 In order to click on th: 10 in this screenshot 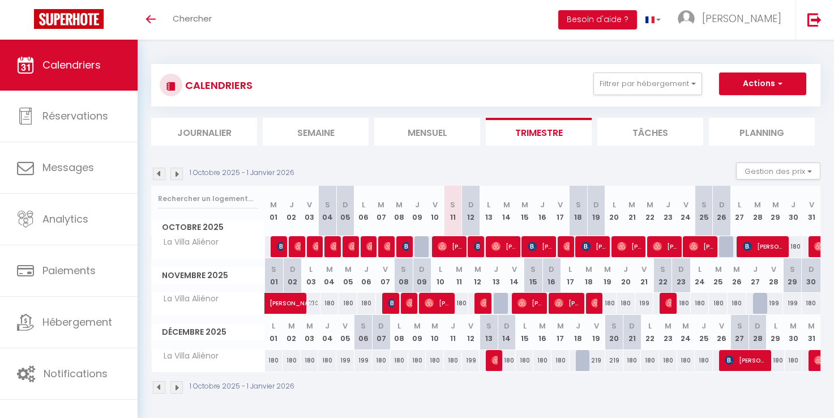, I will do `click(435, 211)`.